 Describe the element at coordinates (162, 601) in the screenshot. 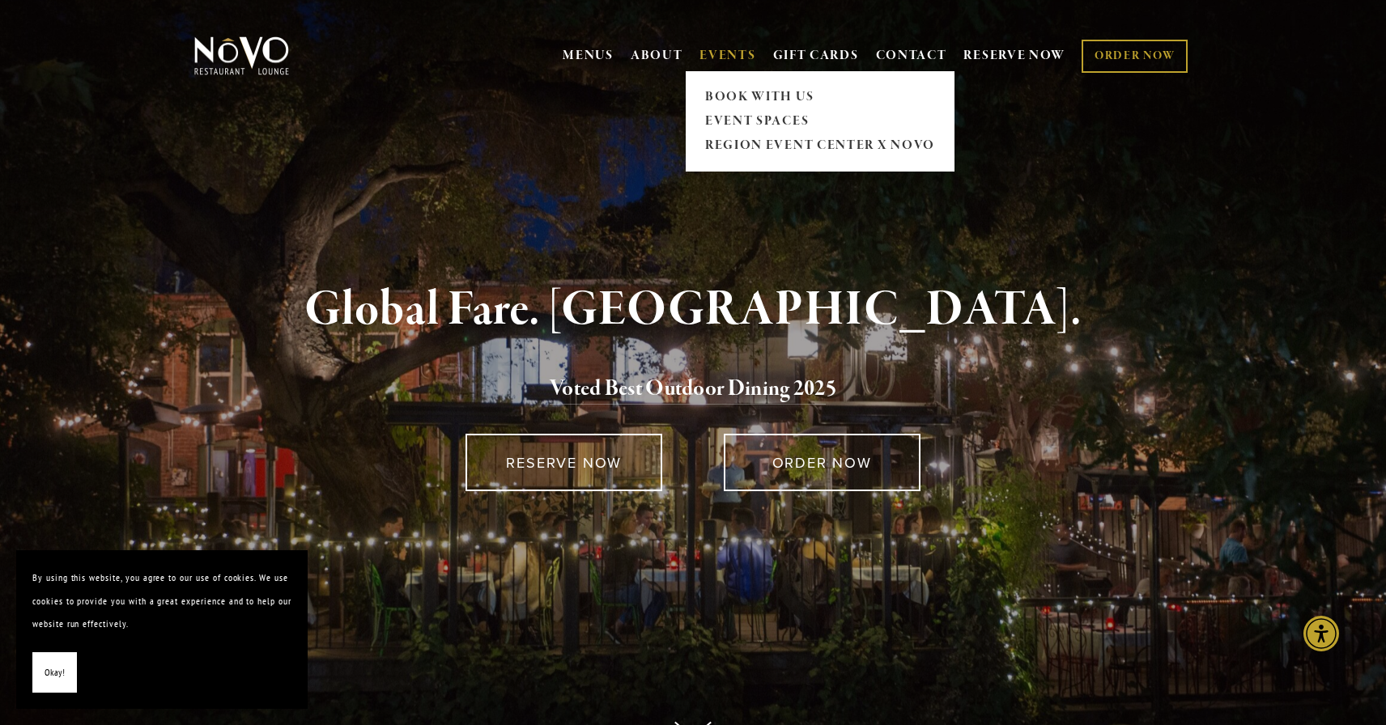

I see `p: By using this website, you agree to our use of cookies. We use cookies to provide you with a grea...` at that location.